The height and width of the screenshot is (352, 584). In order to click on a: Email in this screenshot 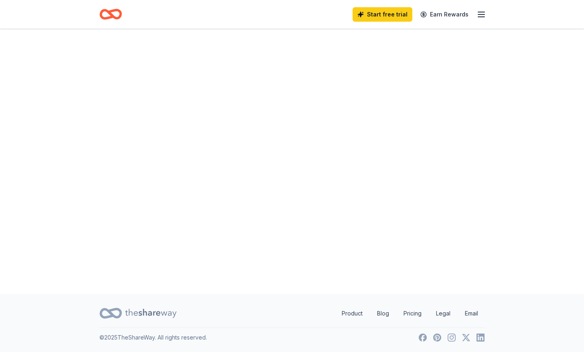, I will do `click(471, 313)`.